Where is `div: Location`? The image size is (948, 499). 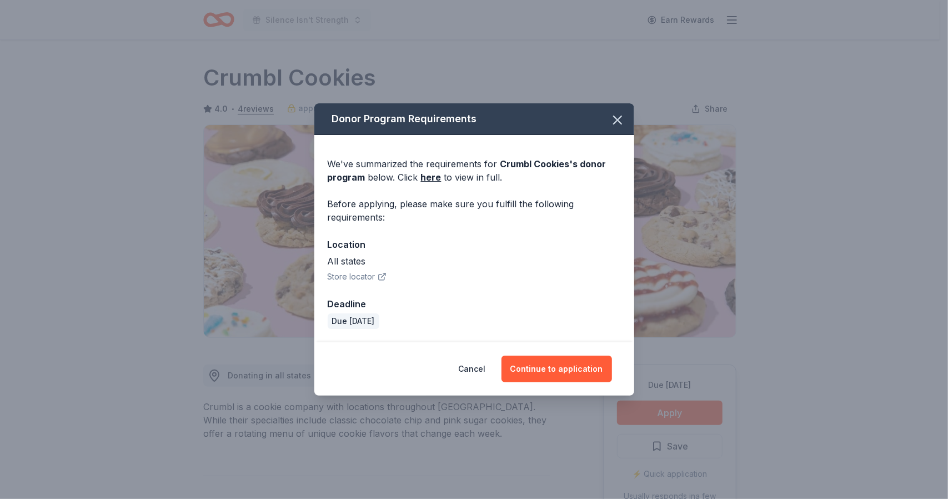
div: Location is located at coordinates (475, 244).